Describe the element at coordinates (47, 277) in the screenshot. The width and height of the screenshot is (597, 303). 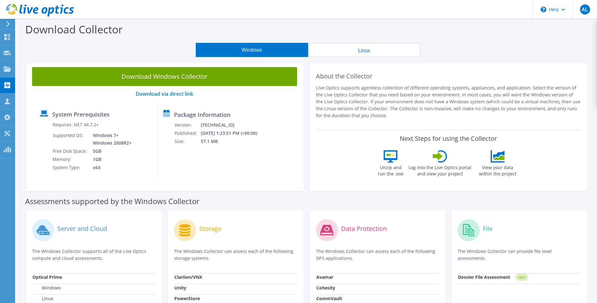
I see `strong: Optical Prime` at that location.